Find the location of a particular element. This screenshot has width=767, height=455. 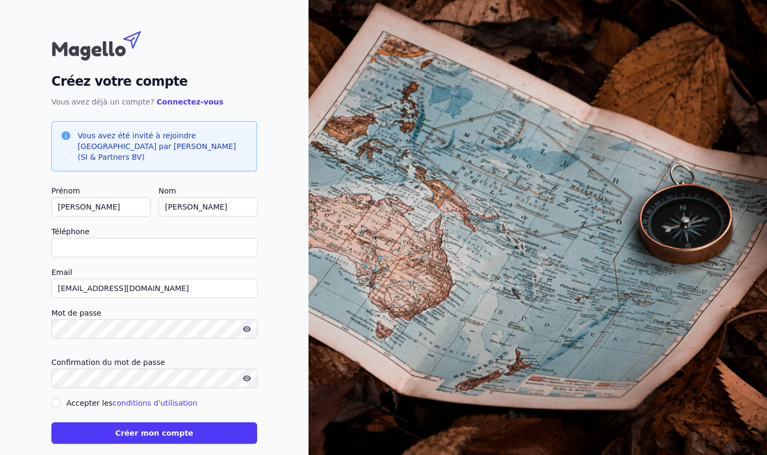

label: Email is located at coordinates (154, 272).